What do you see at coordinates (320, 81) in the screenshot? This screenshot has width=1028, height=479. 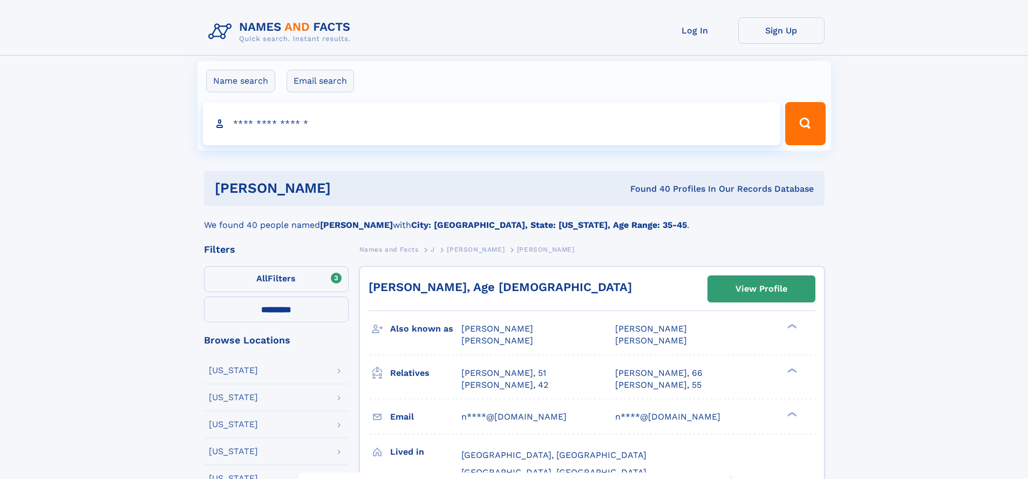 I see `label: Email search` at bounding box center [320, 81].